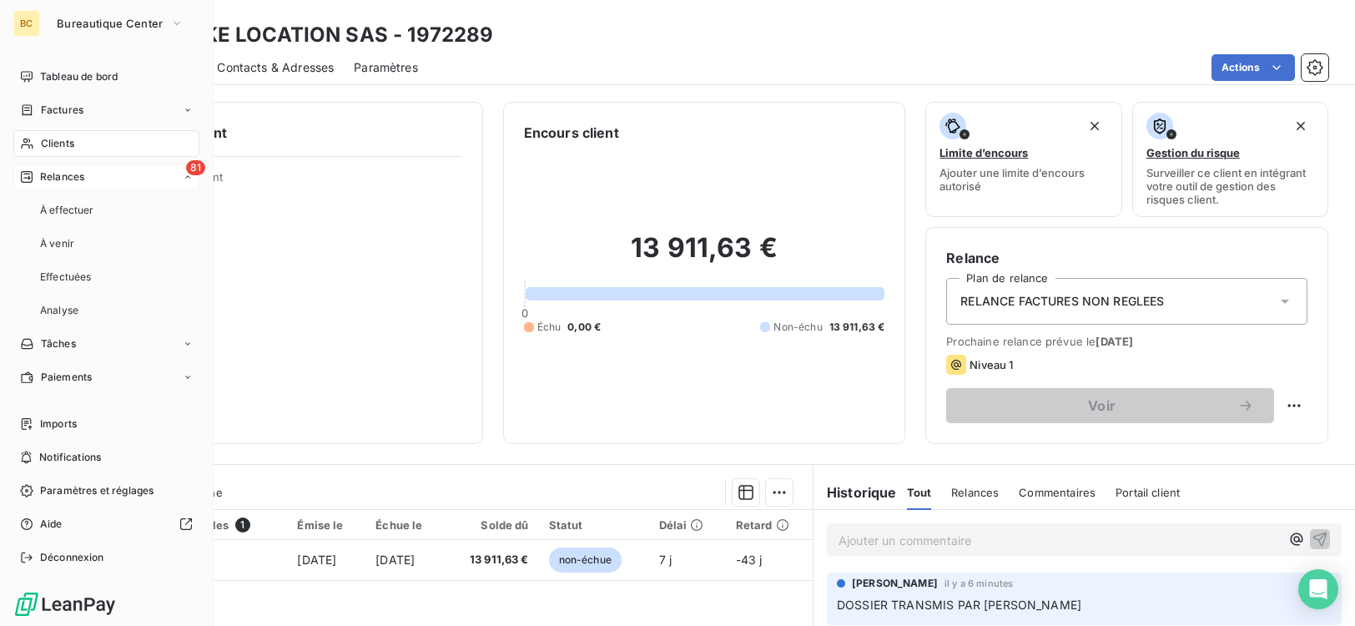 The image size is (1355, 626). I want to click on button: Voir, so click(1110, 405).